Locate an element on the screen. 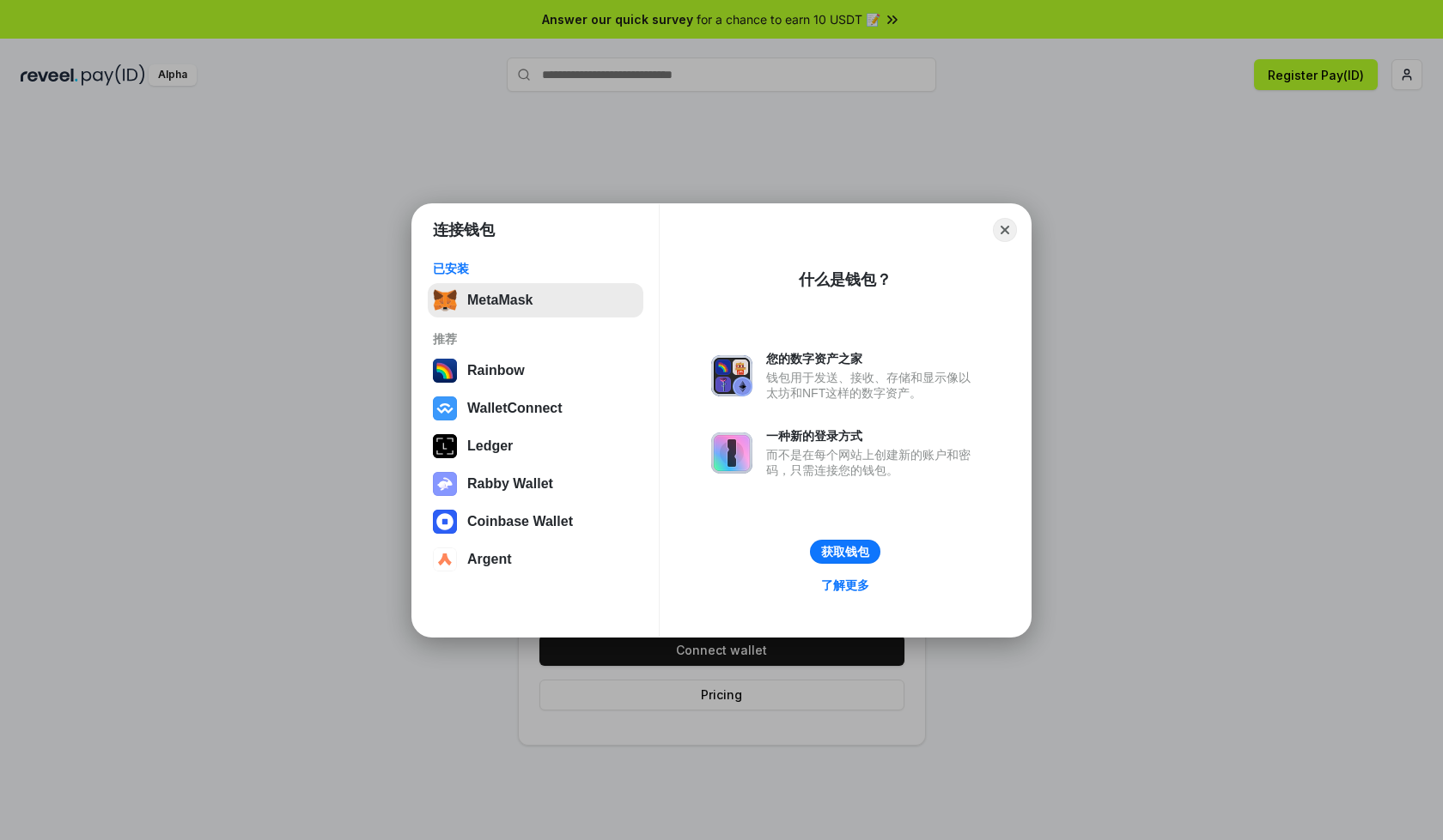 The height and width of the screenshot is (840, 1443). div: Ledger is located at coordinates (490, 447).